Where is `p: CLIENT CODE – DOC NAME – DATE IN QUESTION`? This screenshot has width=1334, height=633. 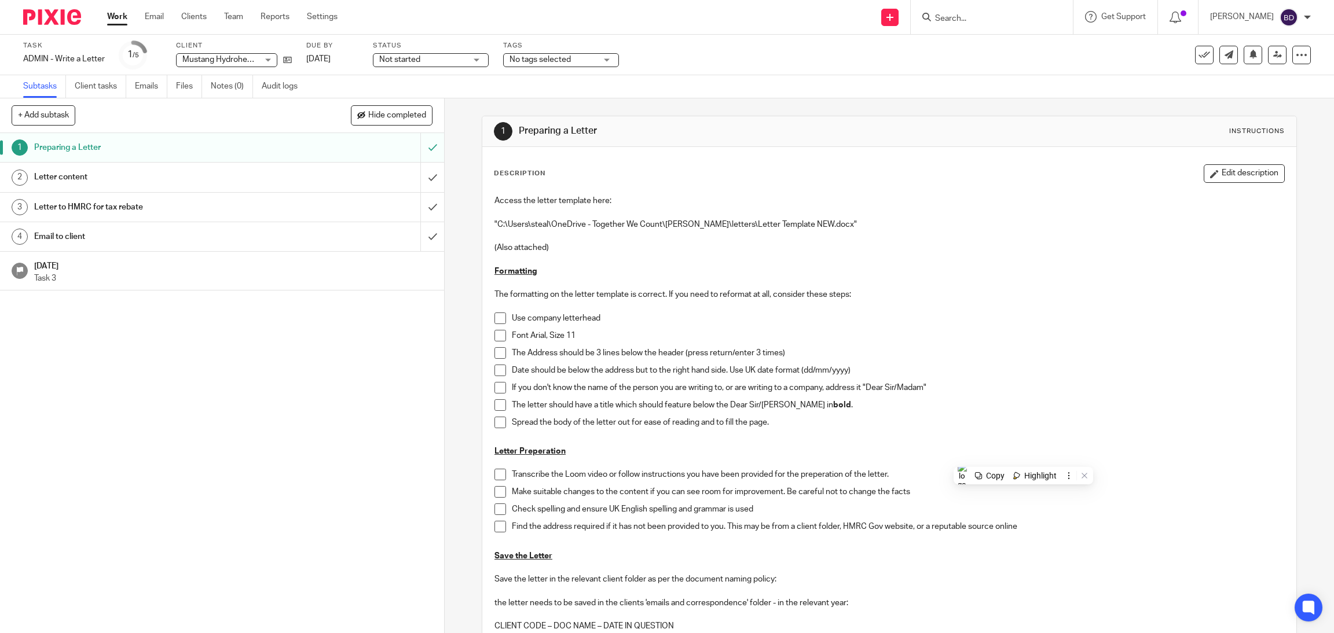
p: CLIENT CODE – DOC NAME – DATE IN QUESTION is located at coordinates (889, 626).